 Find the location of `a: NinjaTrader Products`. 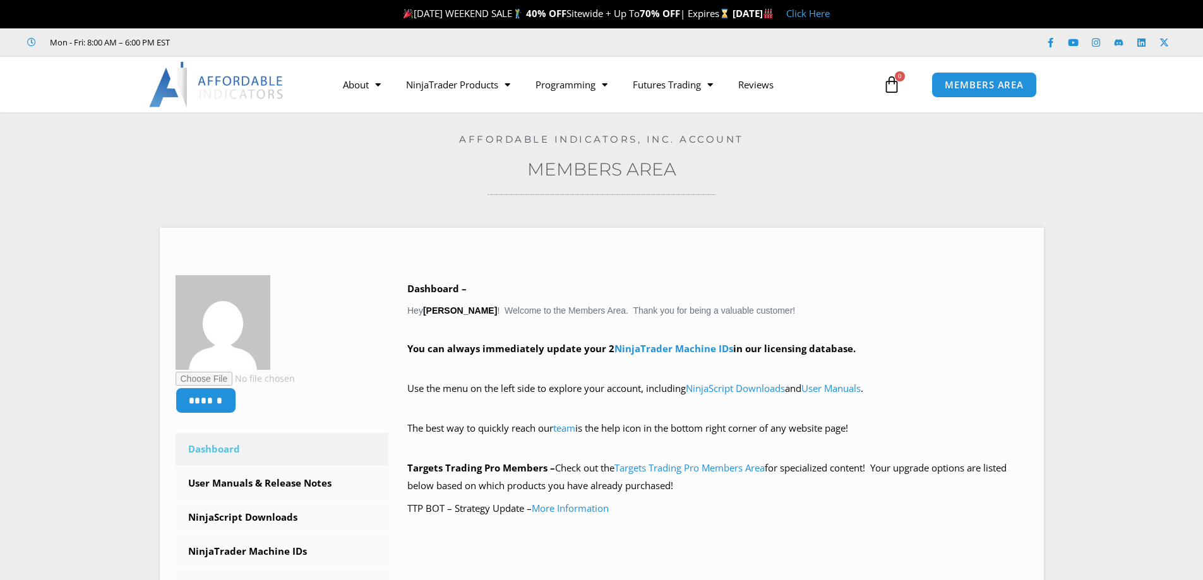

a: NinjaTrader Products is located at coordinates (458, 85).